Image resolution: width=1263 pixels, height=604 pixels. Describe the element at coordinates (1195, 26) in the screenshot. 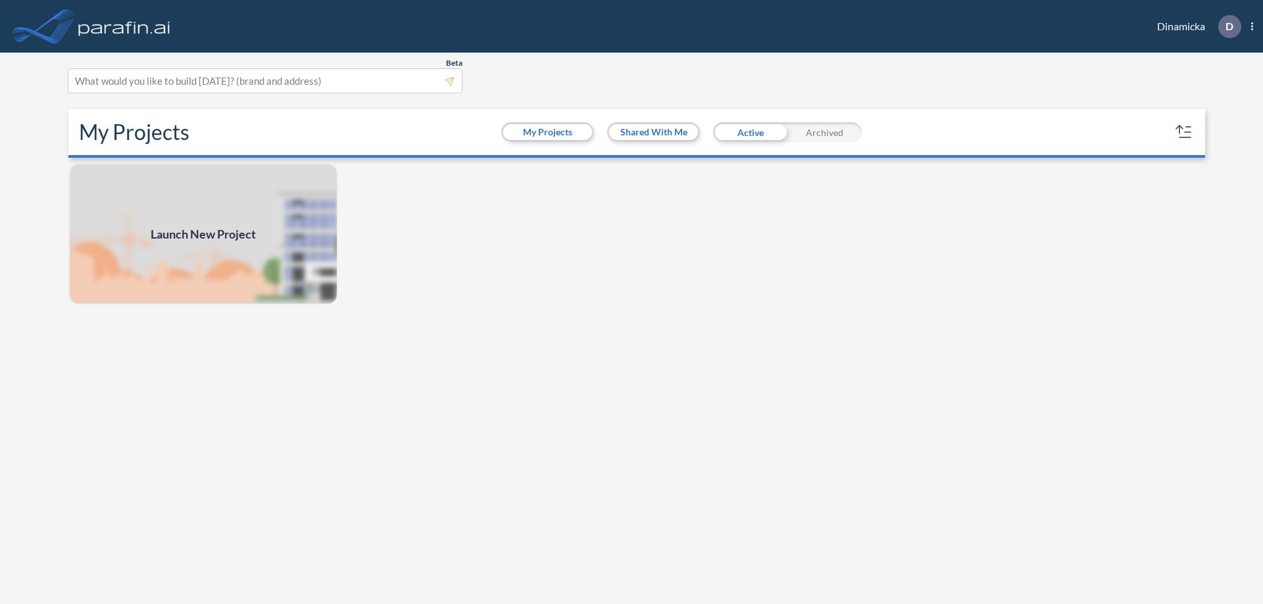

I see `div: Dinamicka` at that location.